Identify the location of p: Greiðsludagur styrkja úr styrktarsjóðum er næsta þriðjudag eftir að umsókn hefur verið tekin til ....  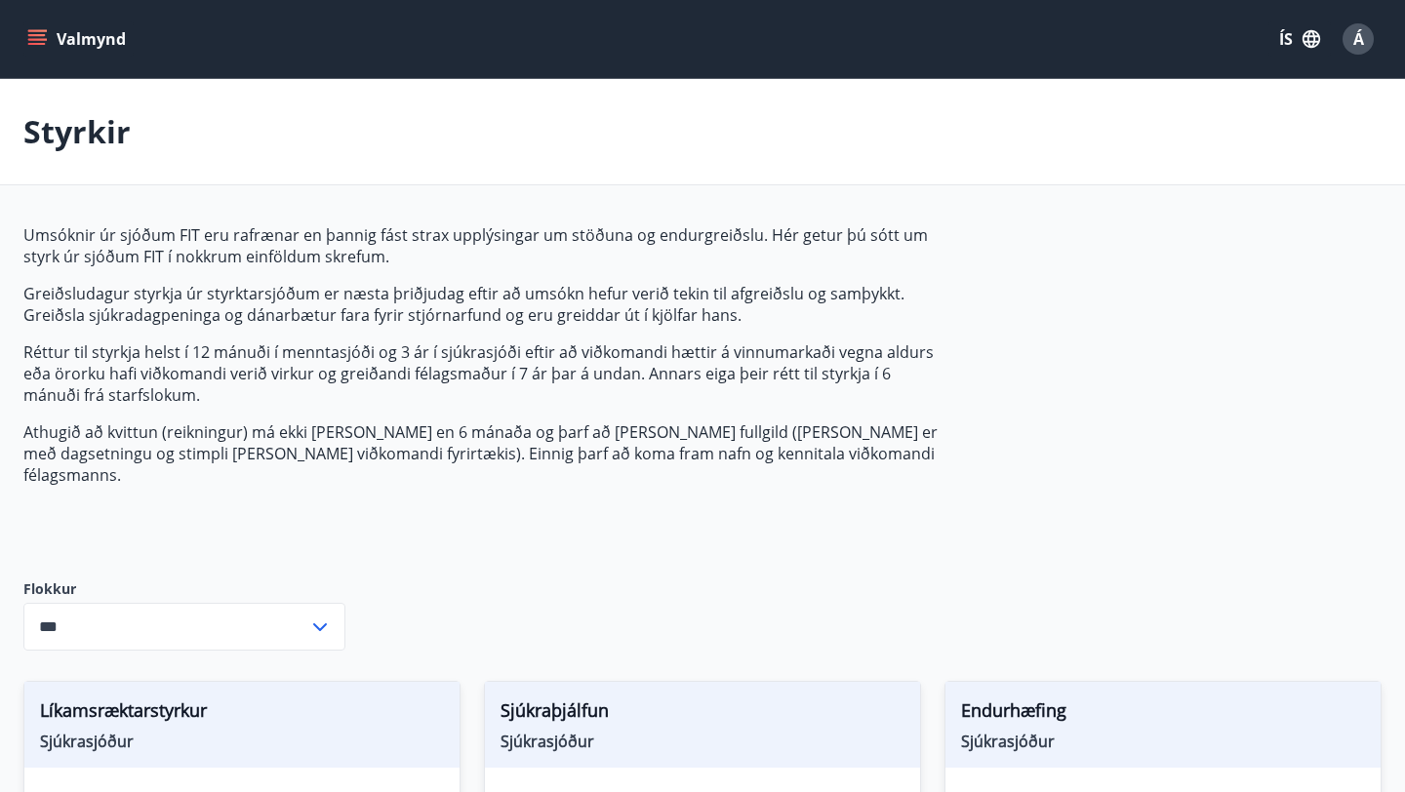
(484, 304).